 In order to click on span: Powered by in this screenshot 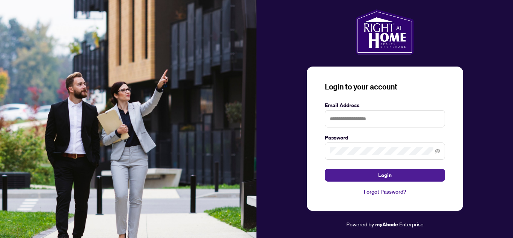, I will do `click(360, 224)`.